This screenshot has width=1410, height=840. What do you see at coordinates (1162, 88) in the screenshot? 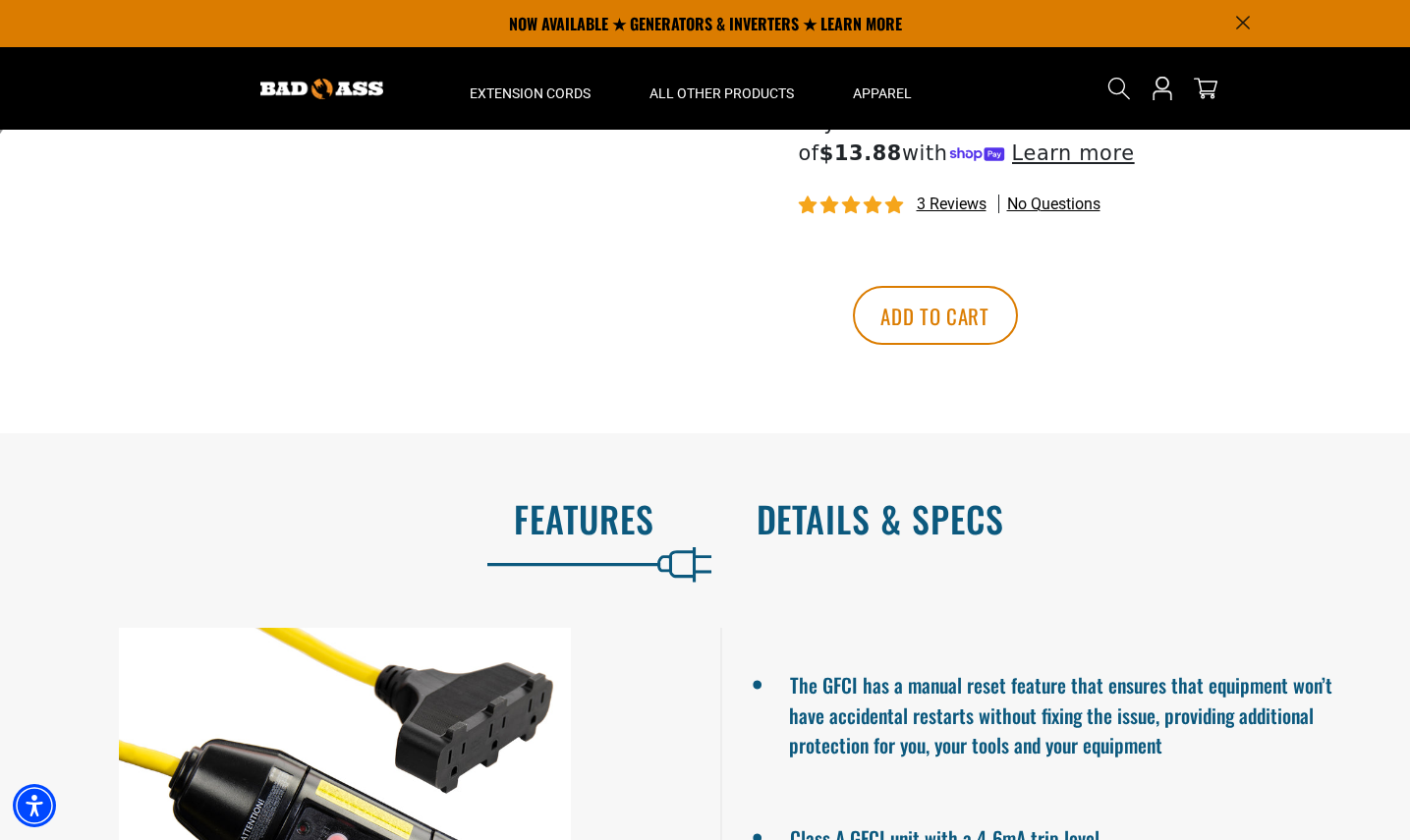
I see `a: Open this option` at bounding box center [1162, 88].